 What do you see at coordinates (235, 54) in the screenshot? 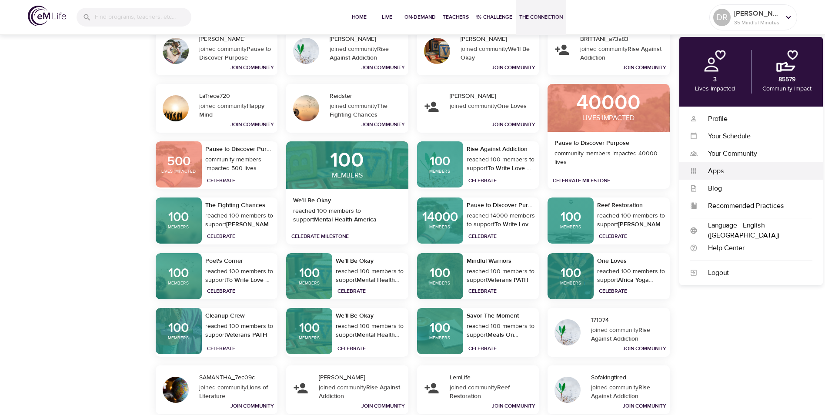
I see `strong: Pause to Discover Purpose` at bounding box center [235, 54].